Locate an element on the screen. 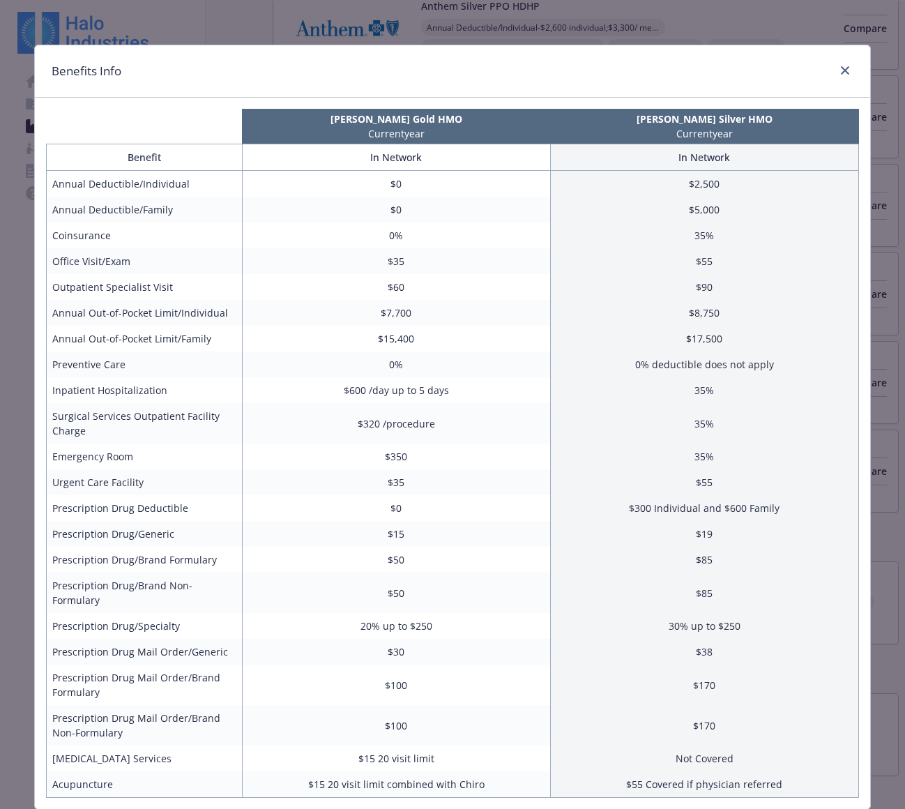  h1: Benefits Info is located at coordinates (87, 71).